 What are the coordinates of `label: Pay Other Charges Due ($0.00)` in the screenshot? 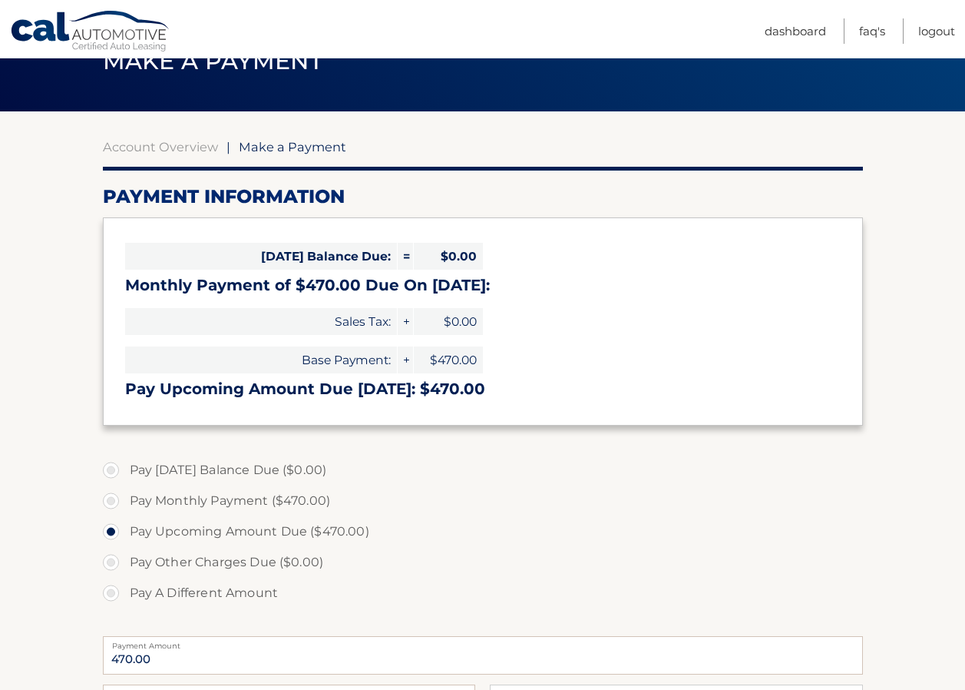 It's located at (483, 562).